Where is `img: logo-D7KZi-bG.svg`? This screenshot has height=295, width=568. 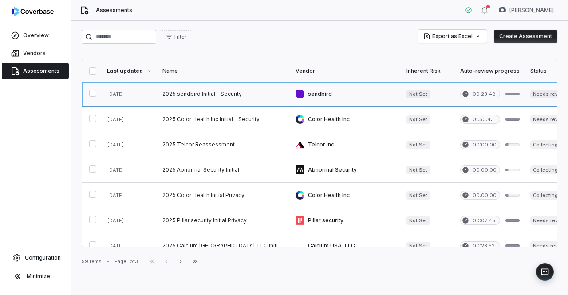 img: logo-D7KZi-bG.svg is located at coordinates (32, 12).